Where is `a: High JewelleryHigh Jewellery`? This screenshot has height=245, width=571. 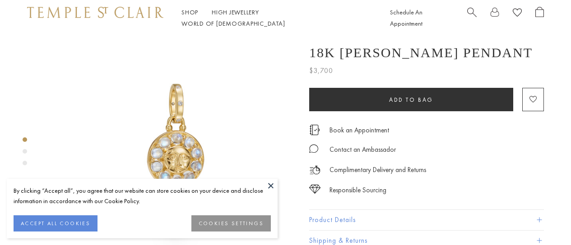 a: High JewelleryHigh Jewellery is located at coordinates (235, 12).